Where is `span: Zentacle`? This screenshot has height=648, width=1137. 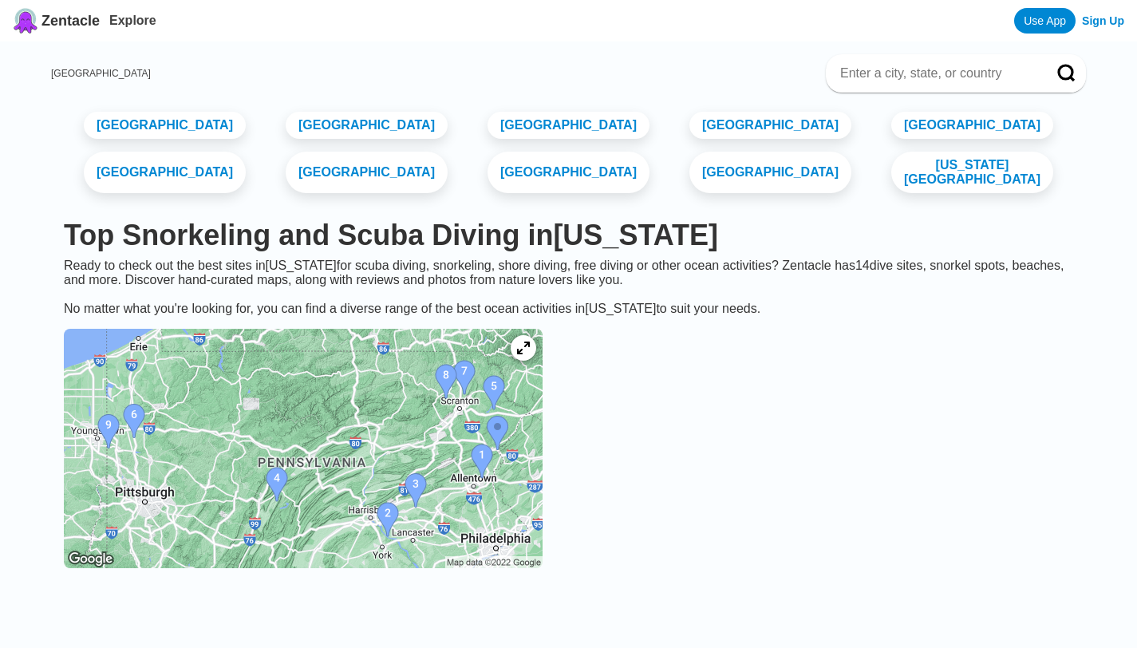 span: Zentacle is located at coordinates (70, 21).